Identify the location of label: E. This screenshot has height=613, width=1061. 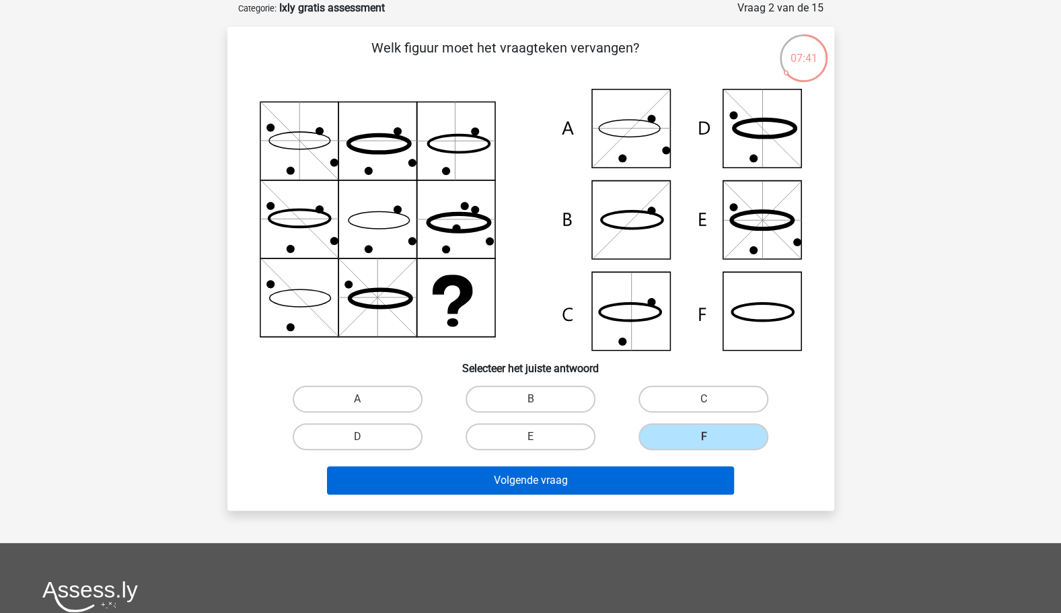
(530, 437).